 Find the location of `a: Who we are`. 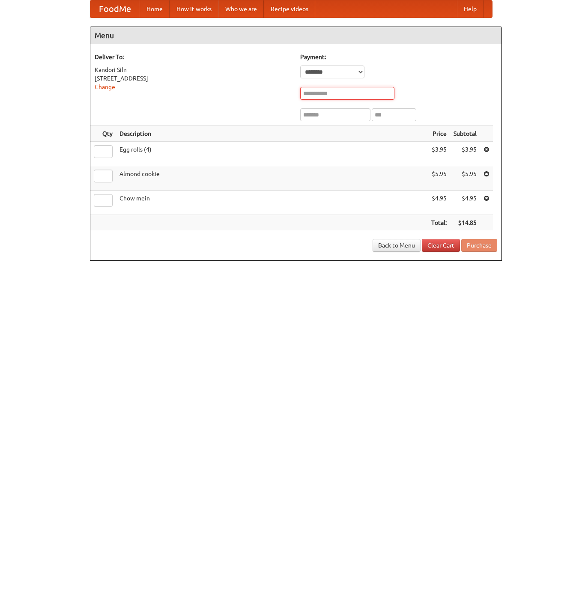

a: Who we are is located at coordinates (241, 9).